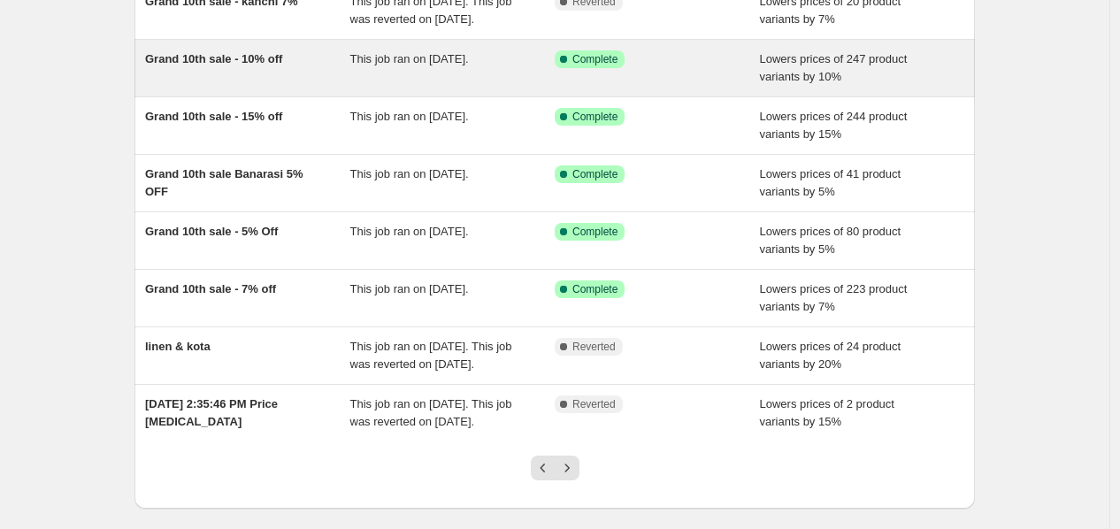  Describe the element at coordinates (543, 468) in the screenshot. I see `button: Previous` at that location.